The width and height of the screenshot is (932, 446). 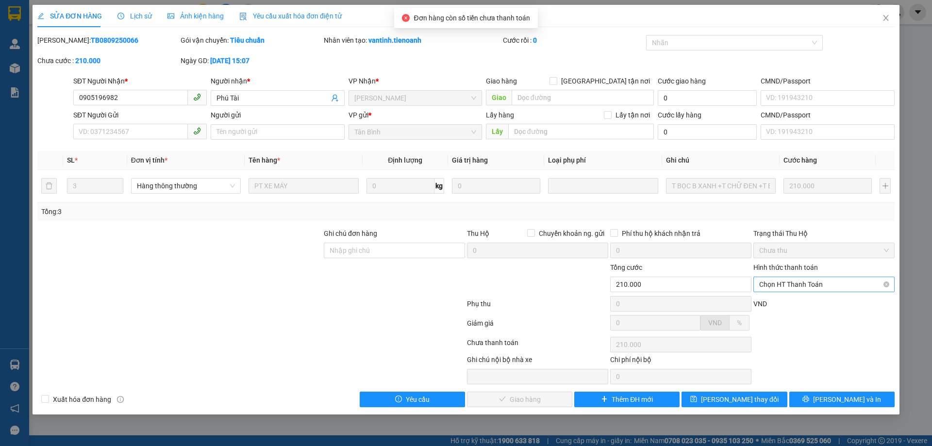 What do you see at coordinates (800, 160) in the screenshot?
I see `span: Cước hàng` at bounding box center [800, 160].